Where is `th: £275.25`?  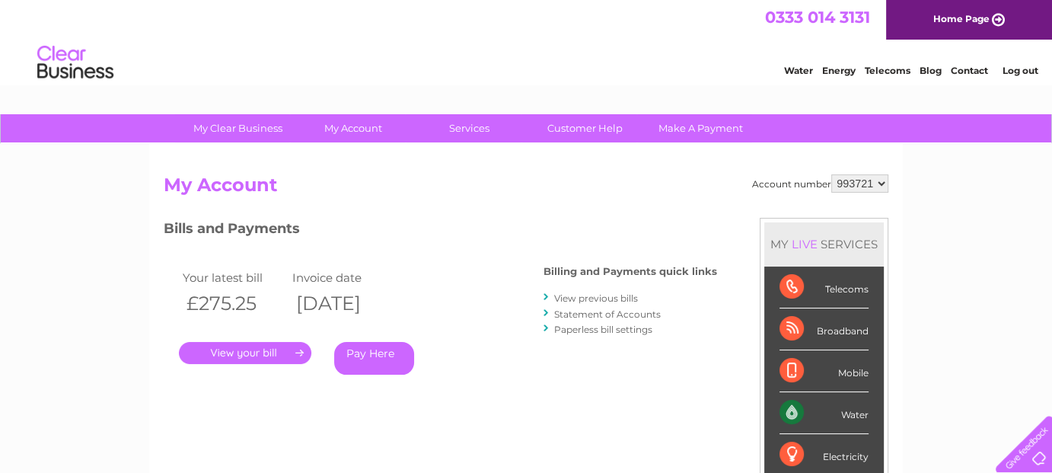 th: £275.25 is located at coordinates (234, 303).